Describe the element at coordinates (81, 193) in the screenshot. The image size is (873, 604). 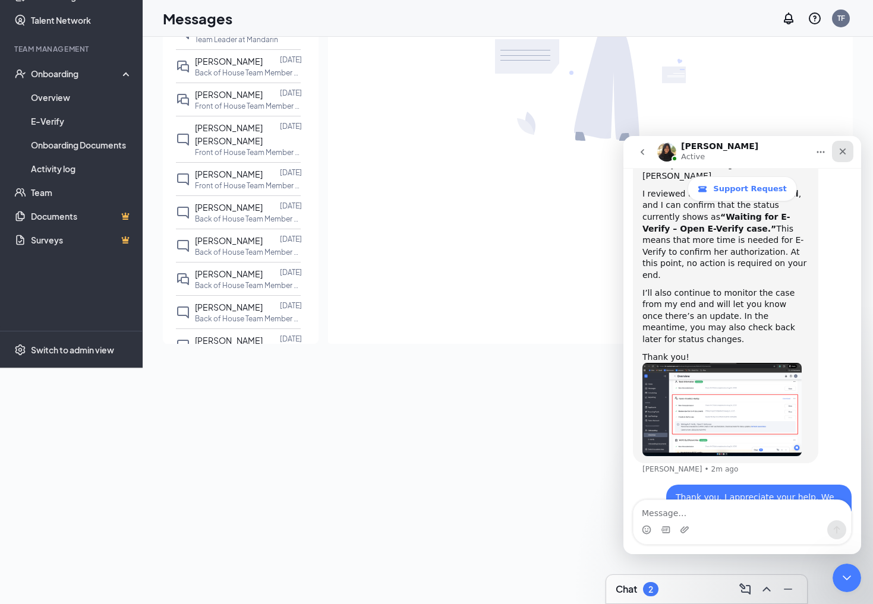
I see `a: Team` at that location.